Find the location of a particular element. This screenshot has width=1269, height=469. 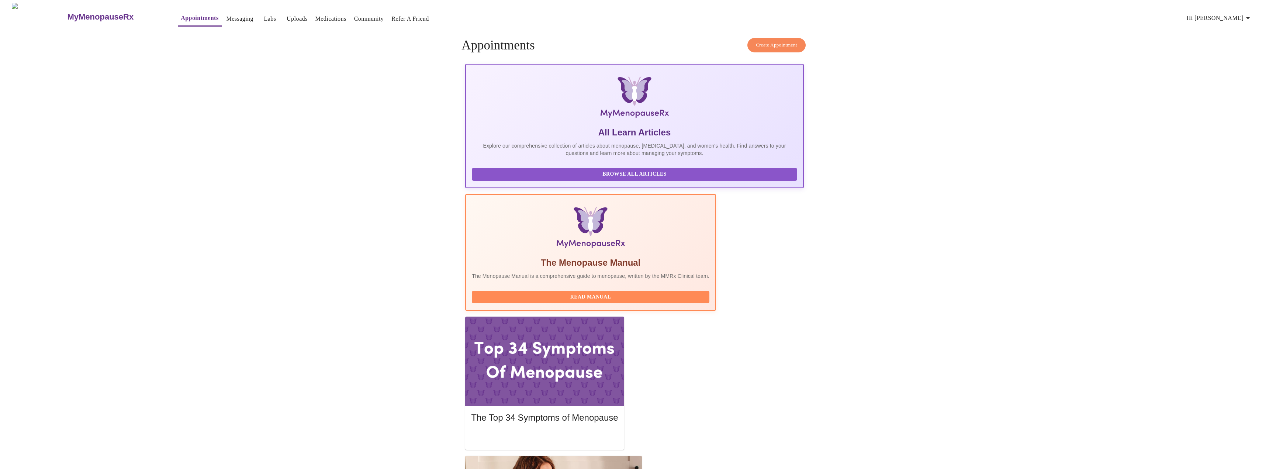

p: The Menopause Manual is a comprehensive guide to menopause, written by the MMRx Clinical team. is located at coordinates (591, 276).